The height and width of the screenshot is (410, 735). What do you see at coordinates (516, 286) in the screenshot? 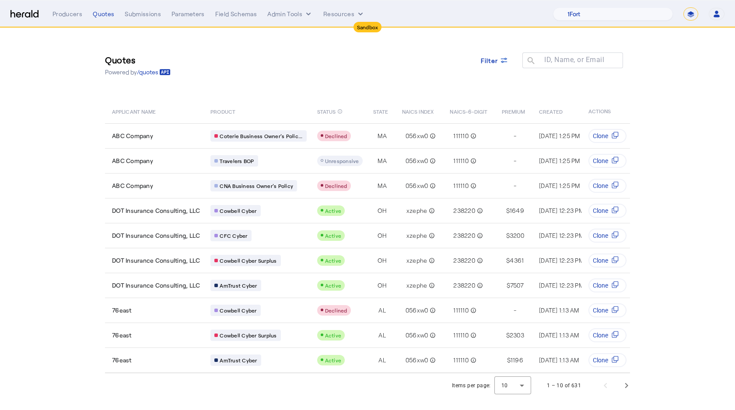
I see `span: 7507` at bounding box center [516, 286].